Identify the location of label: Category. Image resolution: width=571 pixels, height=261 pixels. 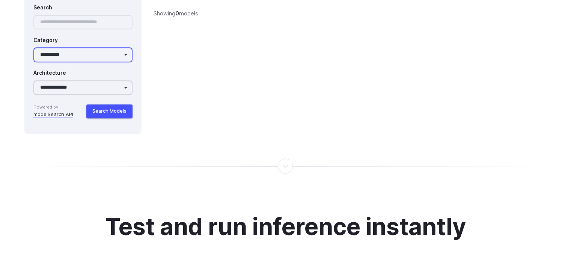
(45, 41).